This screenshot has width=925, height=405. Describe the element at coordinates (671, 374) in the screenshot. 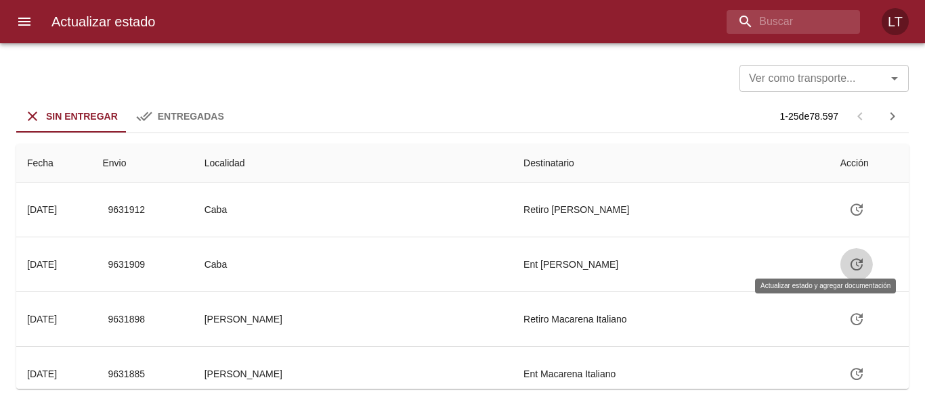

I see `td: Ent Macarena Italiano` at that location.